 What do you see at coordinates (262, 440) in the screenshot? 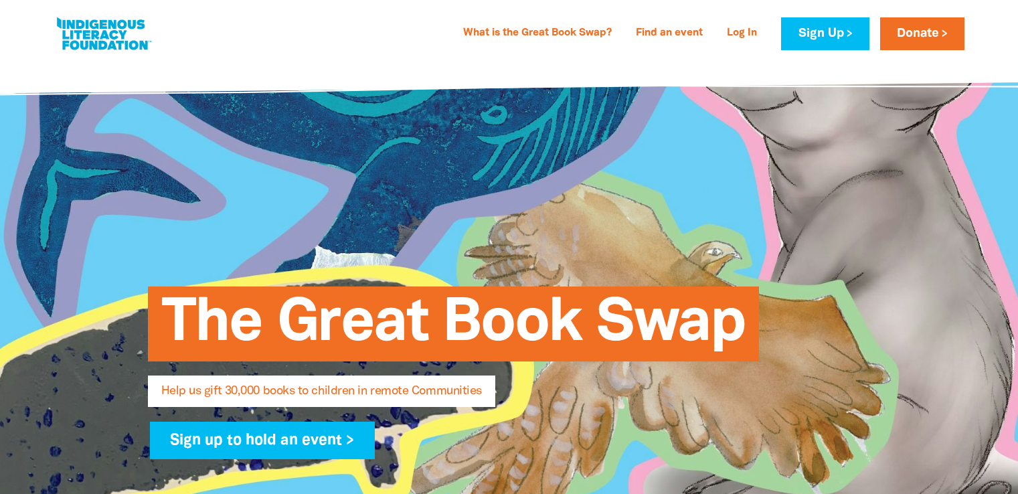
I see `a: Sign up to hold an event >` at bounding box center [262, 440].